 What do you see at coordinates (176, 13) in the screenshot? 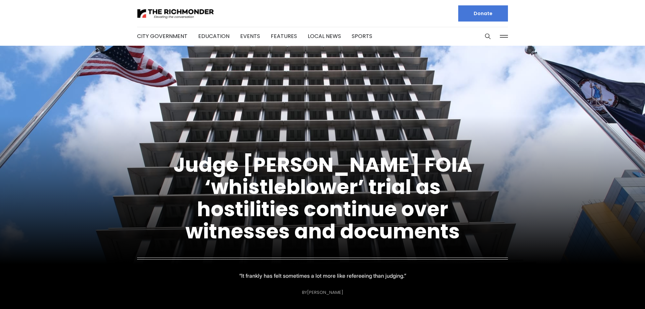
I see `img: The Richmonder` at bounding box center [176, 13].